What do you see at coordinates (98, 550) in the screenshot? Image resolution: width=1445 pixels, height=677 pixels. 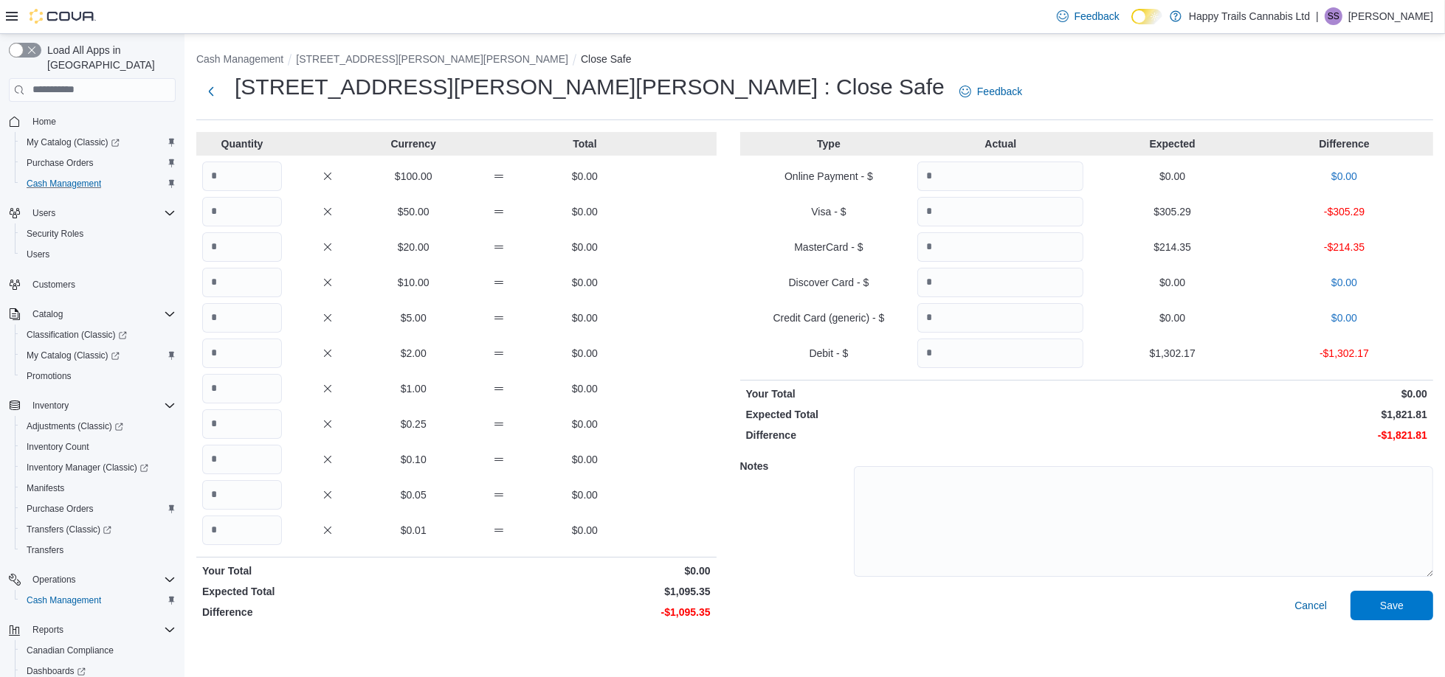 I see `span: Transfers` at bounding box center [98, 550].